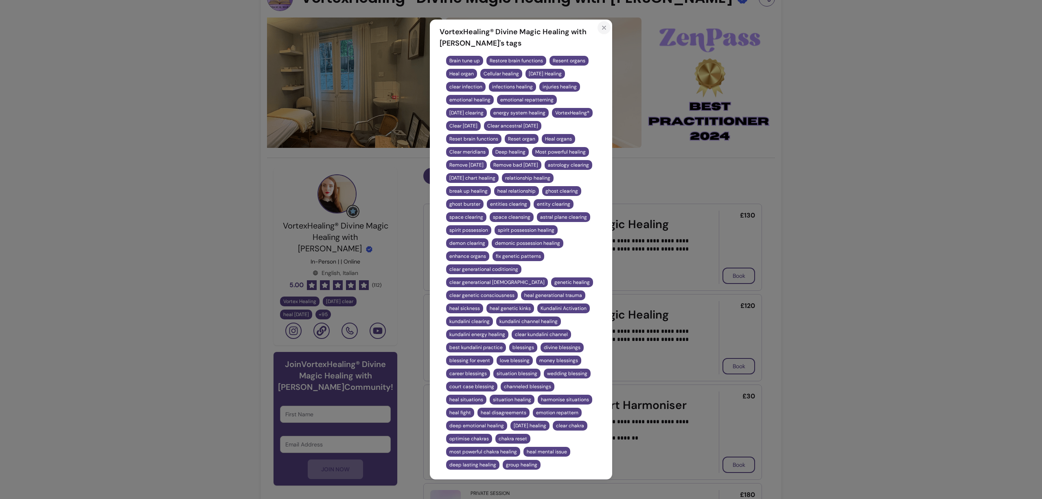 Image resolution: width=1042 pixels, height=499 pixels. Describe the element at coordinates (510, 308) in the screenshot. I see `span: heal genetic kinks` at that location.